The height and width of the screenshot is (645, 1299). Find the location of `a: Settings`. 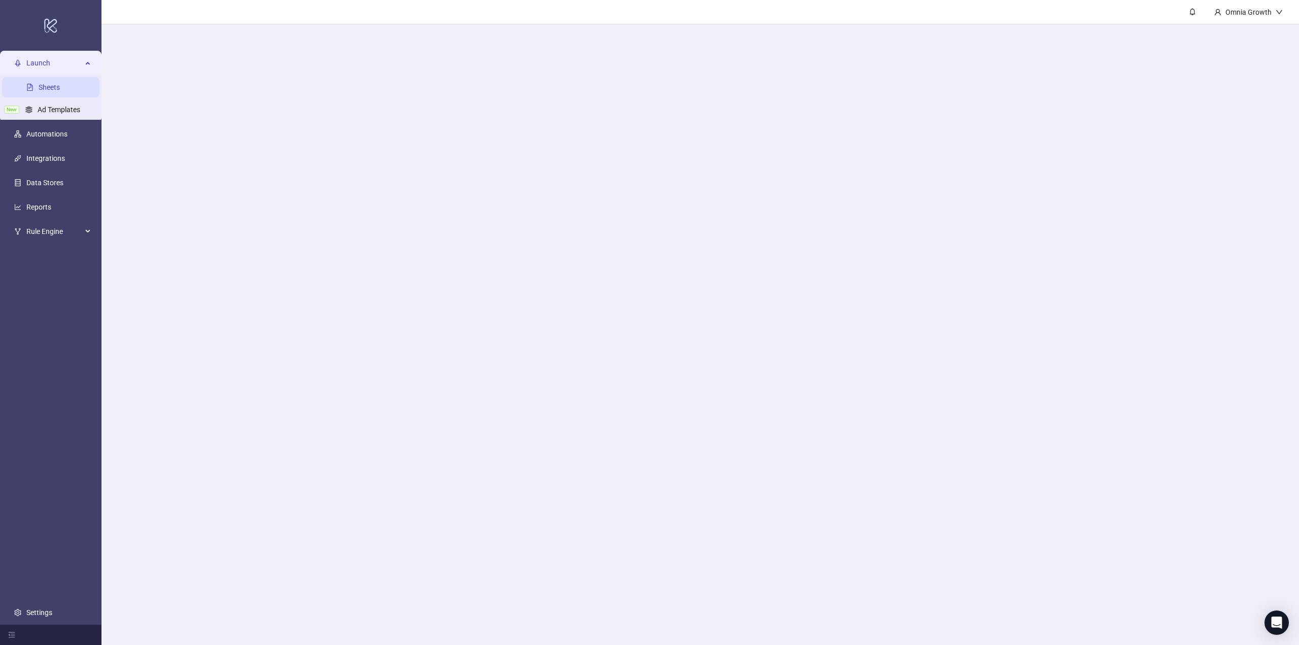

a: Settings is located at coordinates (39, 612).